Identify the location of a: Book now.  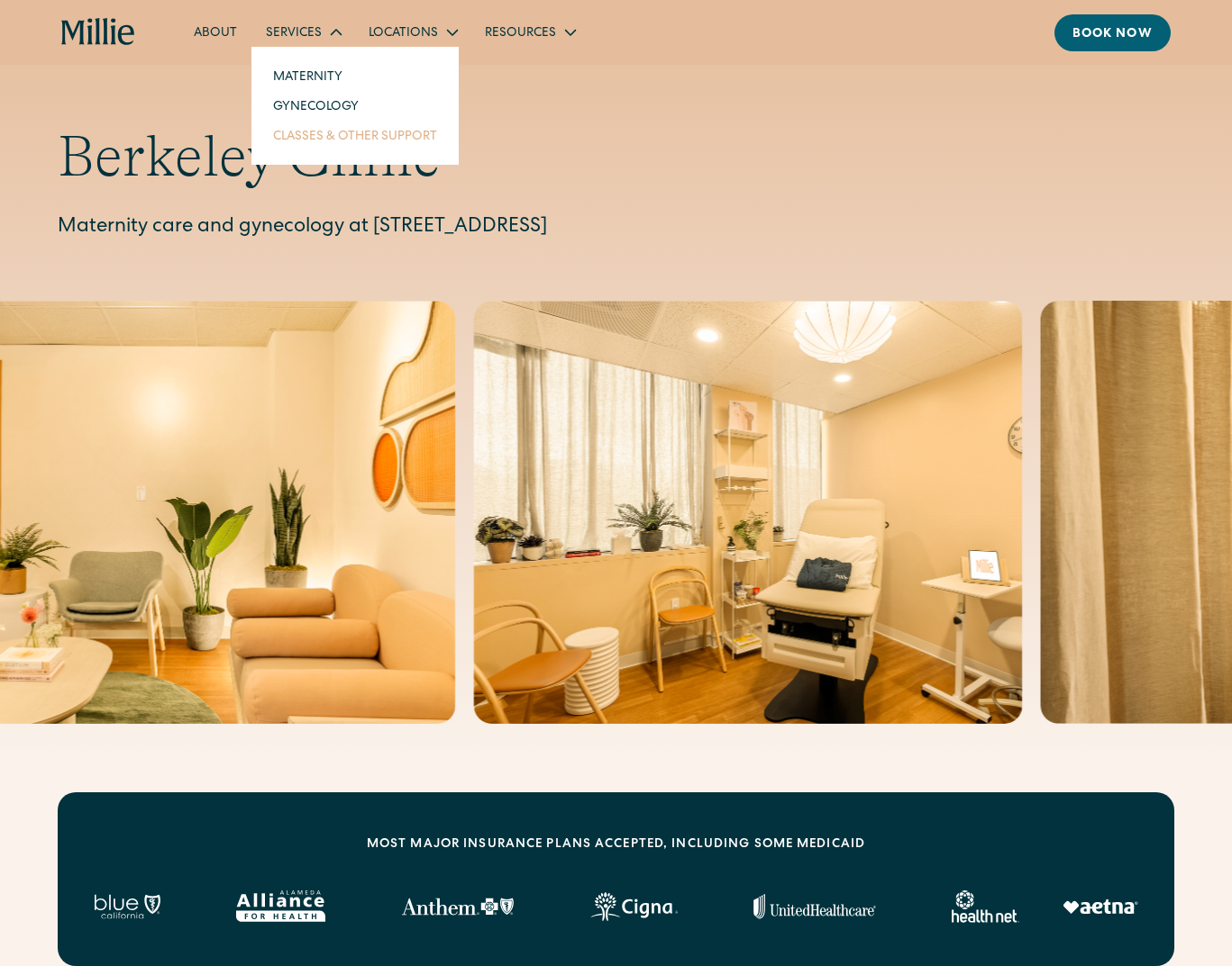
(1112, 33).